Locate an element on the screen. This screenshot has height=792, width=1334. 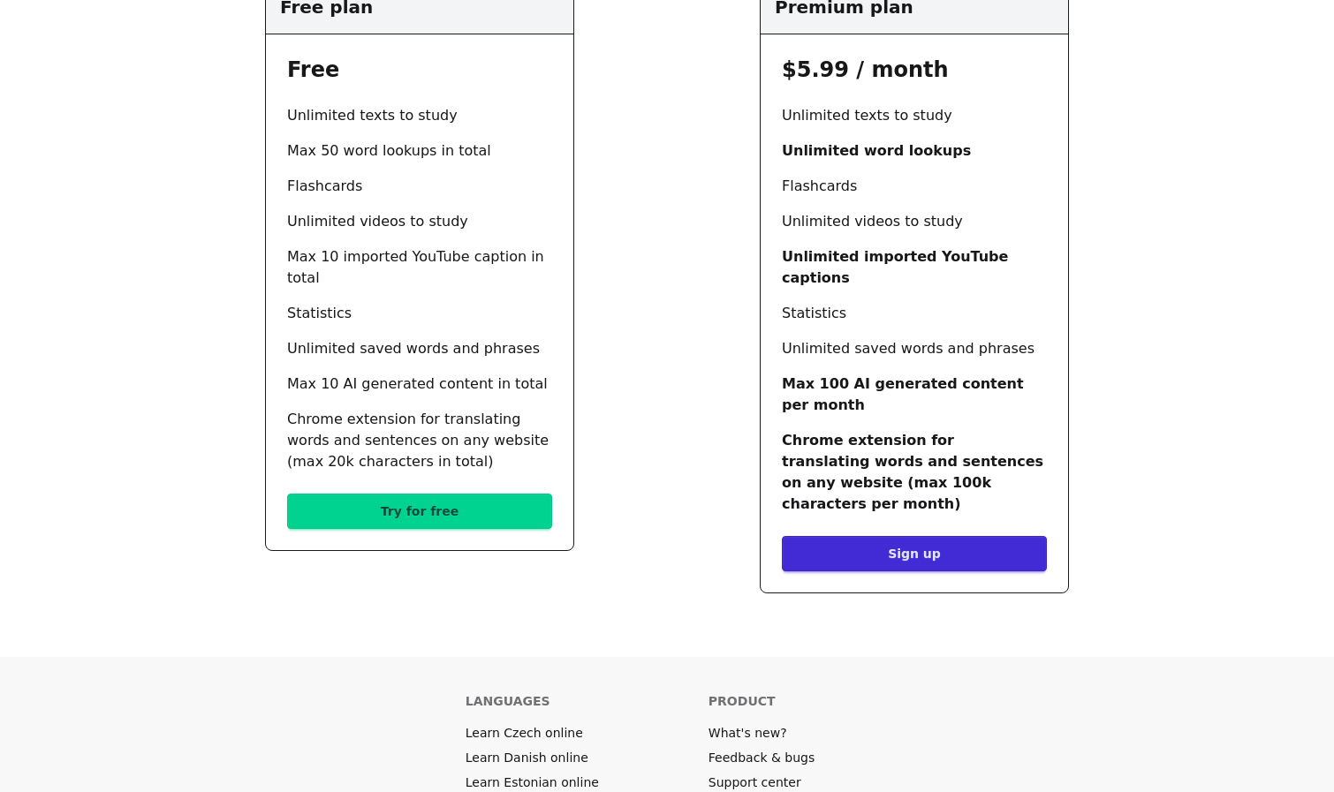
a: What's new? is located at coordinates (747, 733).